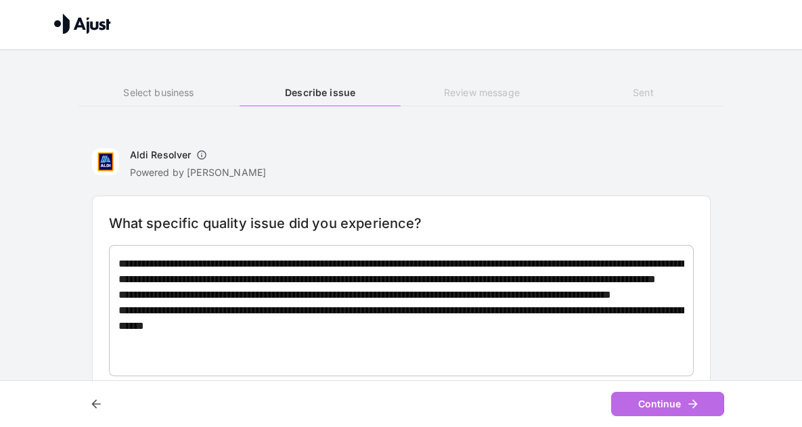 The width and height of the screenshot is (802, 427). I want to click on h6: Review message, so click(482, 93).